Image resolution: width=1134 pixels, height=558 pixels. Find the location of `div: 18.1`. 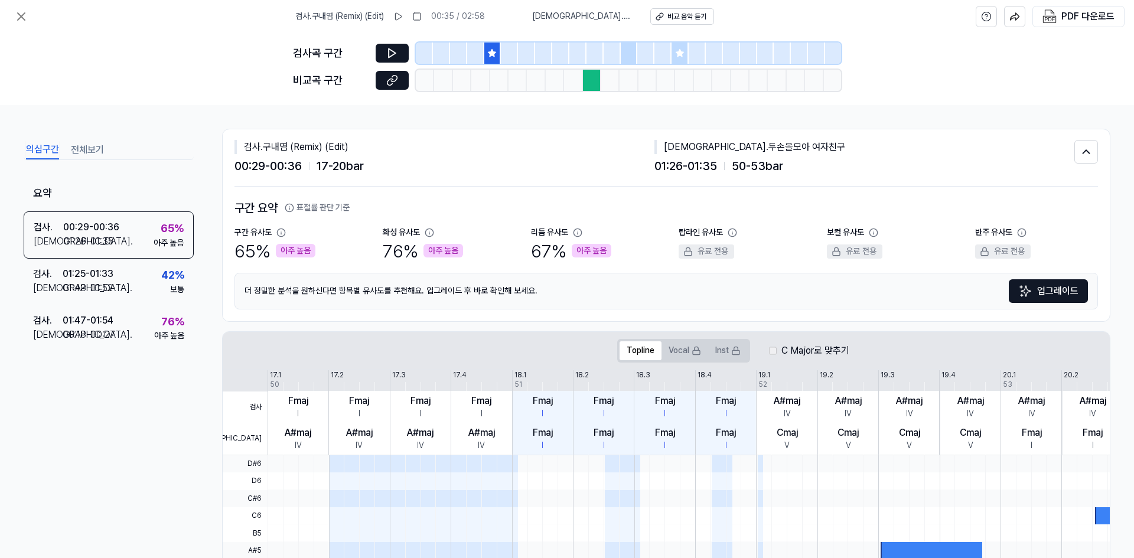

div: 18.1 is located at coordinates (521, 375).